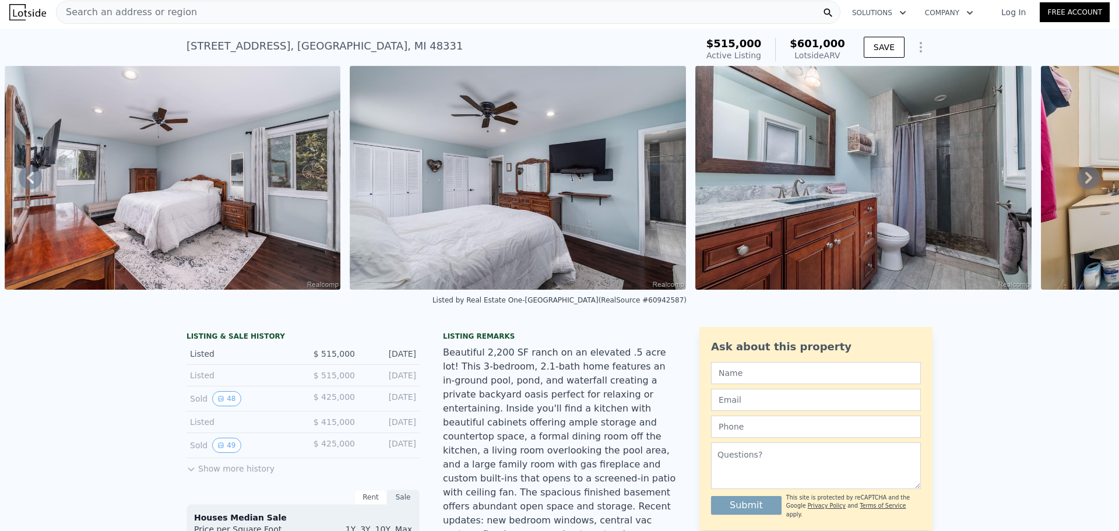  What do you see at coordinates (1074, 12) in the screenshot?
I see `a: Free Account` at bounding box center [1074, 12].